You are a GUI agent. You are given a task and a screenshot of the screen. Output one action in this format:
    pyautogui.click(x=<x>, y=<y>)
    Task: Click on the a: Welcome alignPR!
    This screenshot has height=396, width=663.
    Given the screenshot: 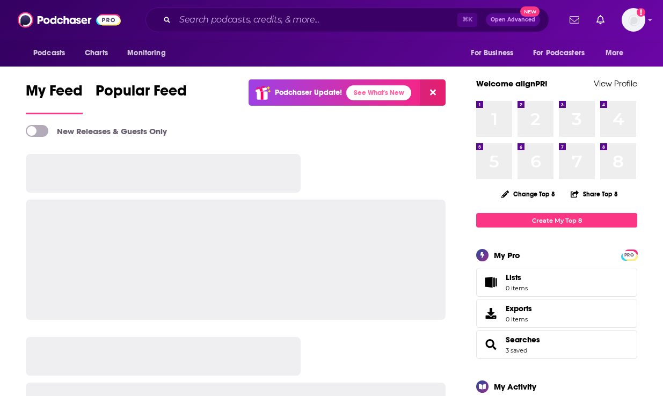 What is the action you would take?
    pyautogui.click(x=512, y=83)
    